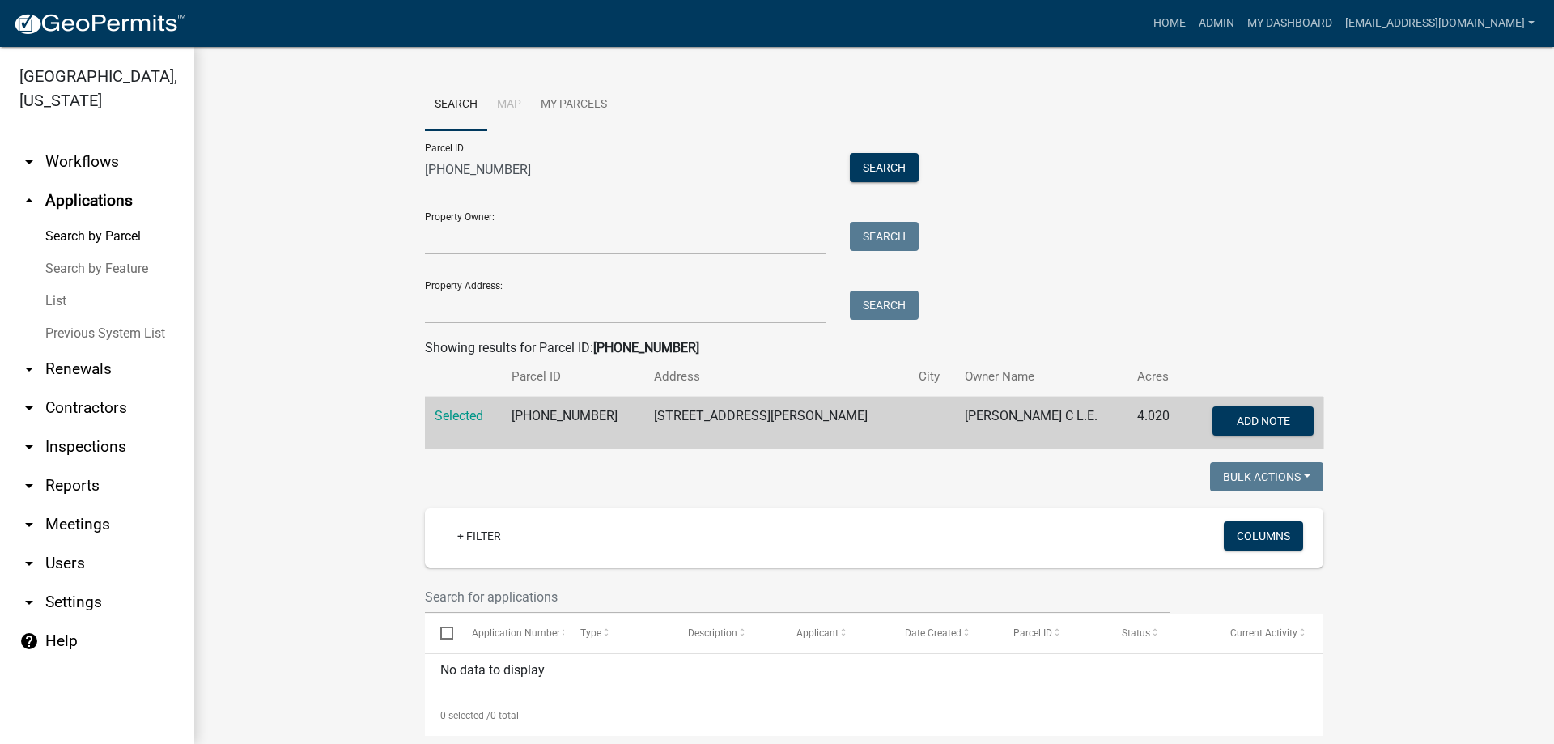  Describe the element at coordinates (440, 633) in the screenshot. I see `datatable-header-cell: Select` at that location.